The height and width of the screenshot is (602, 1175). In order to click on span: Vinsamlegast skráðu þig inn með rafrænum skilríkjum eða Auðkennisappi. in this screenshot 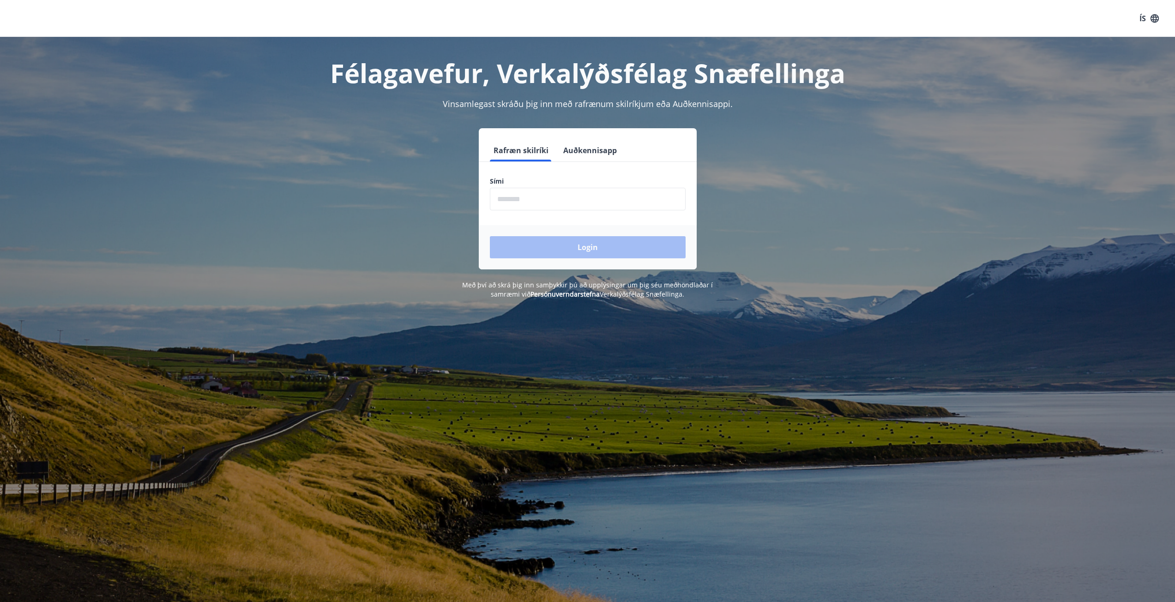, I will do `click(588, 104)`.